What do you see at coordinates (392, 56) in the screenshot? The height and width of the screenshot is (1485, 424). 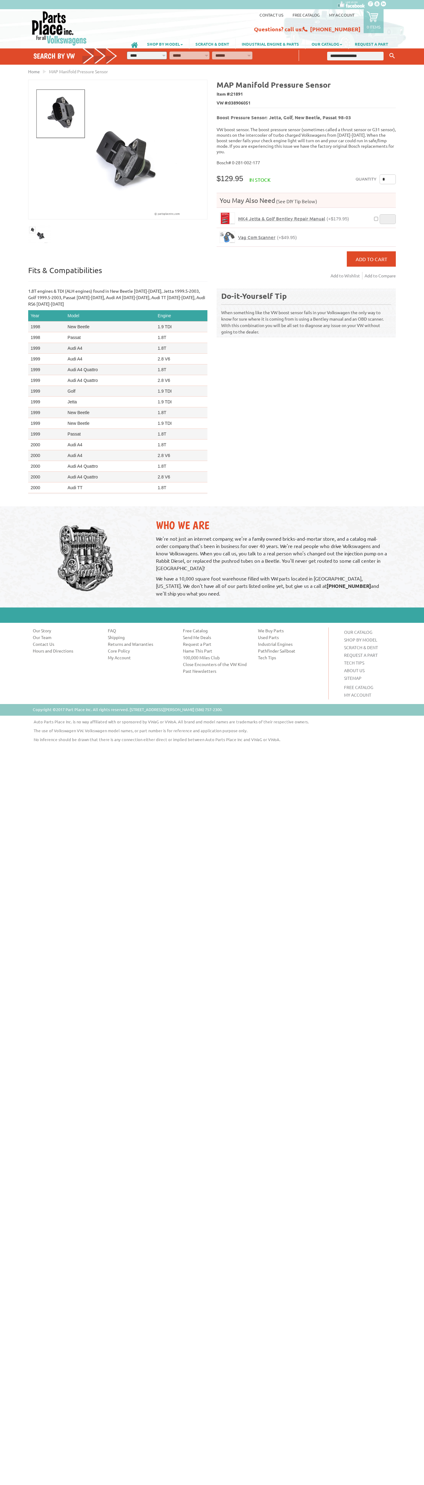 I see `button: Keyword Search` at bounding box center [392, 56].